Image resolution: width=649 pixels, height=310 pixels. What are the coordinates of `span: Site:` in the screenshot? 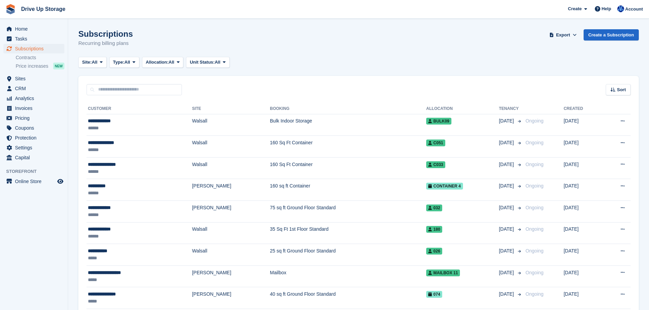 It's located at (87, 62).